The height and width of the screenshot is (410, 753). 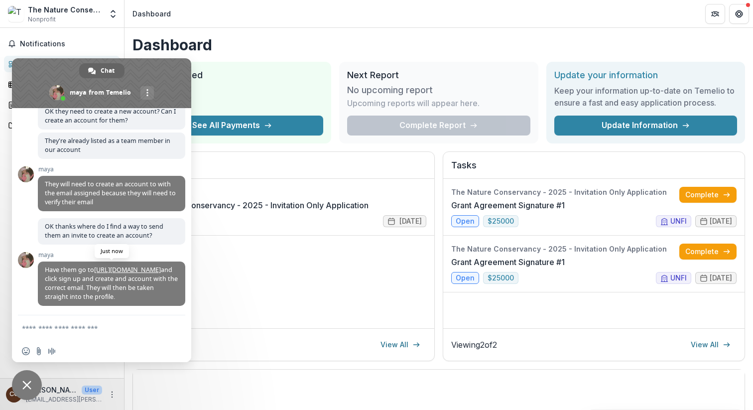 What do you see at coordinates (39, 351) in the screenshot?
I see `span: Send a file` at bounding box center [39, 351].